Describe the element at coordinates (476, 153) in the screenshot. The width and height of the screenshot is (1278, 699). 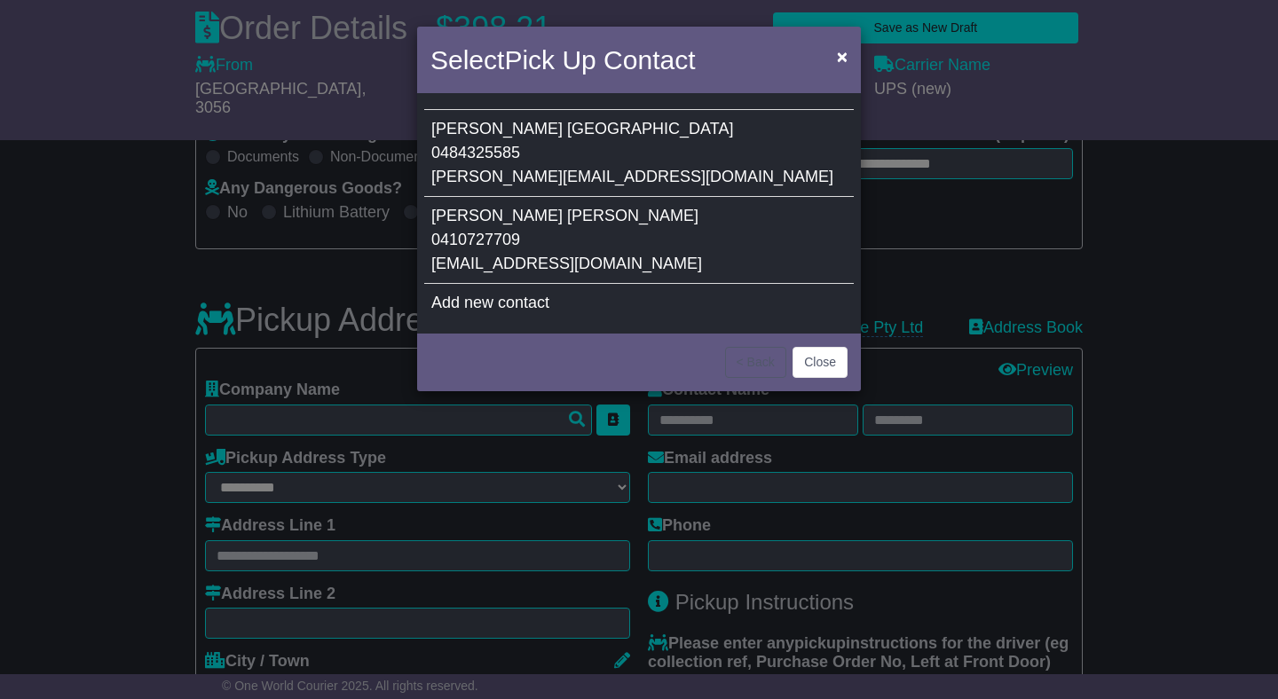
I see `span: 0484325585` at that location.